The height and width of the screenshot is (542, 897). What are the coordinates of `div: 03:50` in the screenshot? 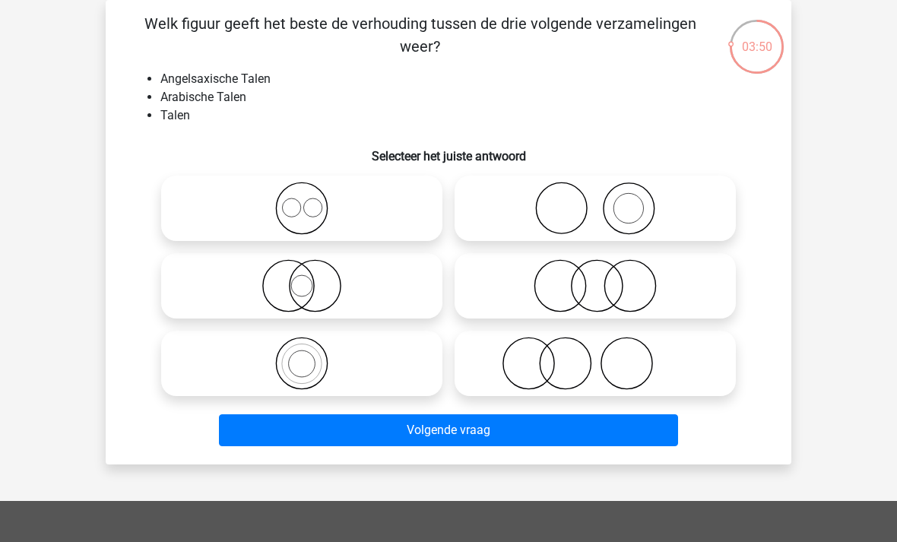 It's located at (757, 37).